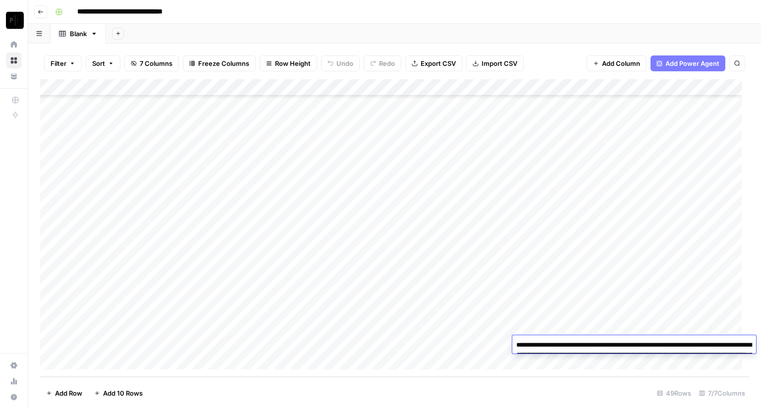 This screenshot has height=409, width=761. What do you see at coordinates (63, 63) in the screenshot?
I see `button: Filter` at bounding box center [63, 63].